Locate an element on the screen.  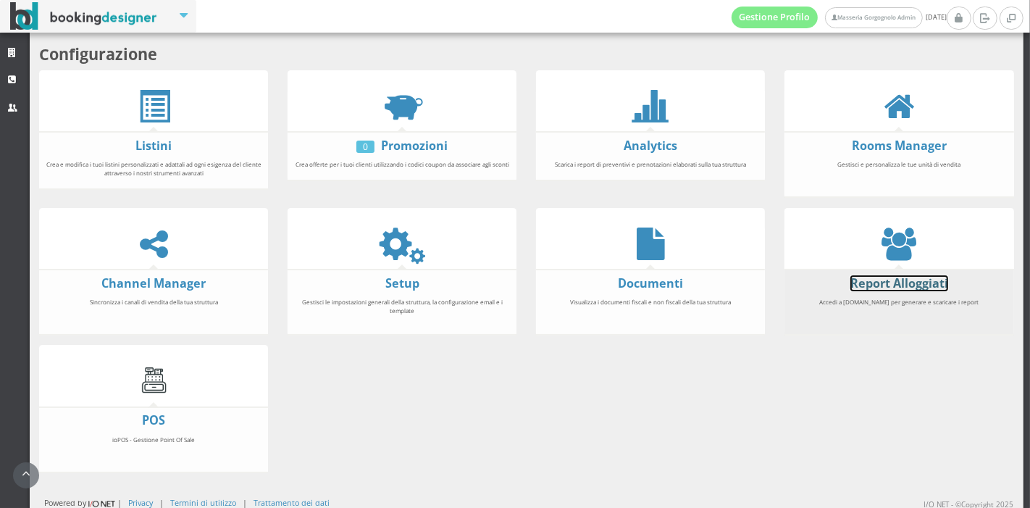
a: Privacy is located at coordinates (141, 502).